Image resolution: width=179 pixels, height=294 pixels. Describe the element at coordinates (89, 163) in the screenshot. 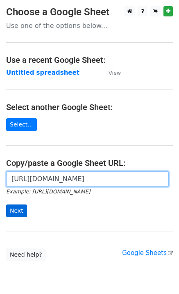

I see `h4: Copy/paste a Google Sheet URL:` at that location.